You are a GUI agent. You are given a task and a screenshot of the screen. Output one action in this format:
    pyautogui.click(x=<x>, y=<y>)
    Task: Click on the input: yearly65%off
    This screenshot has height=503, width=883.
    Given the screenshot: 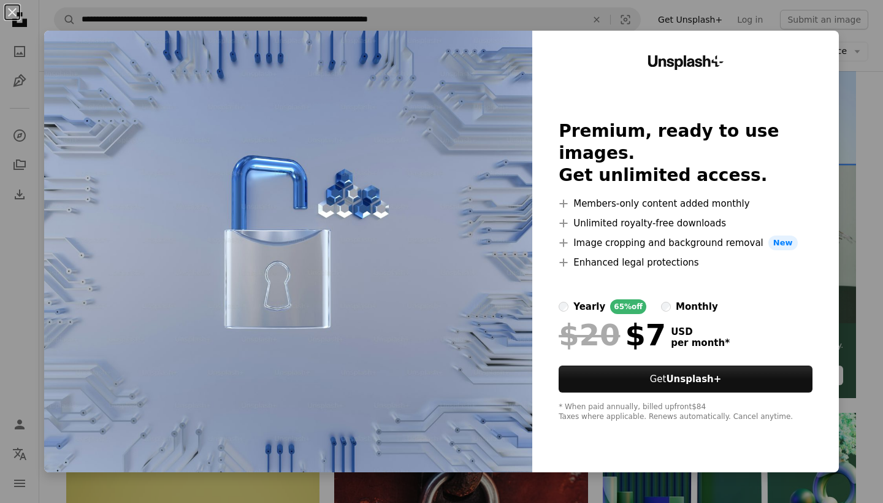 What is the action you would take?
    pyautogui.click(x=564, y=307)
    